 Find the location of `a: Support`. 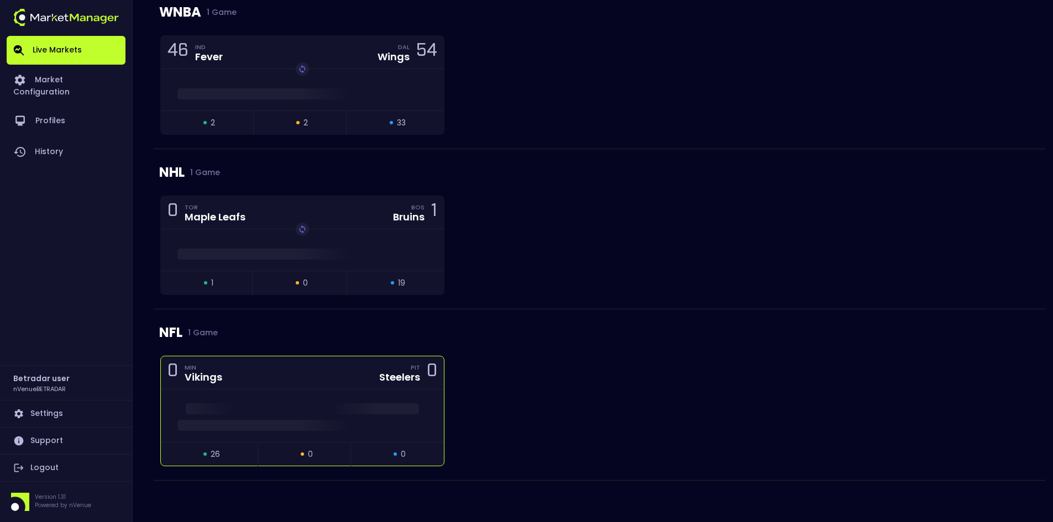

a: Support is located at coordinates (66, 441).